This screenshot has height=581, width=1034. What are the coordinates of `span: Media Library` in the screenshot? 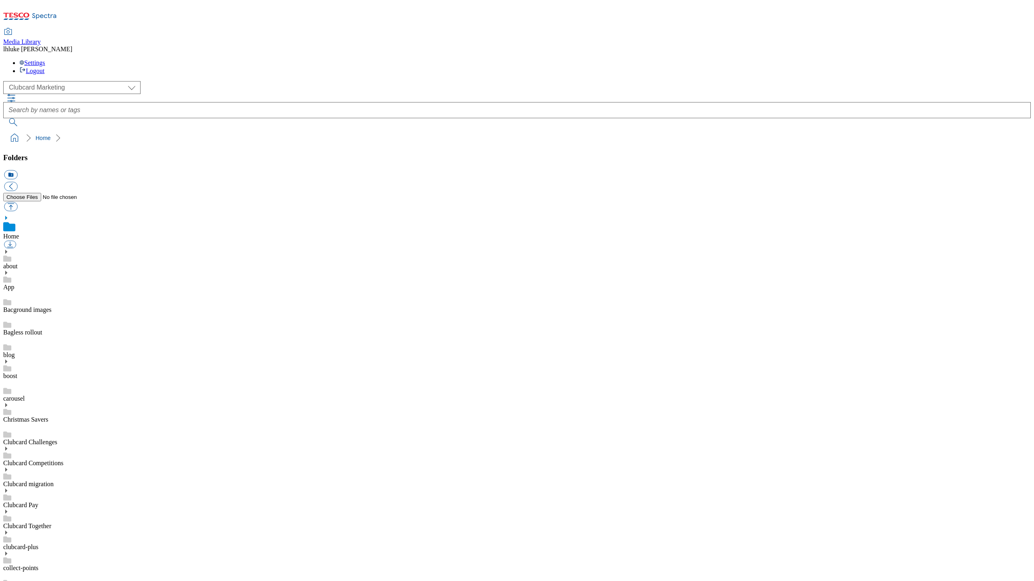 It's located at (22, 42).